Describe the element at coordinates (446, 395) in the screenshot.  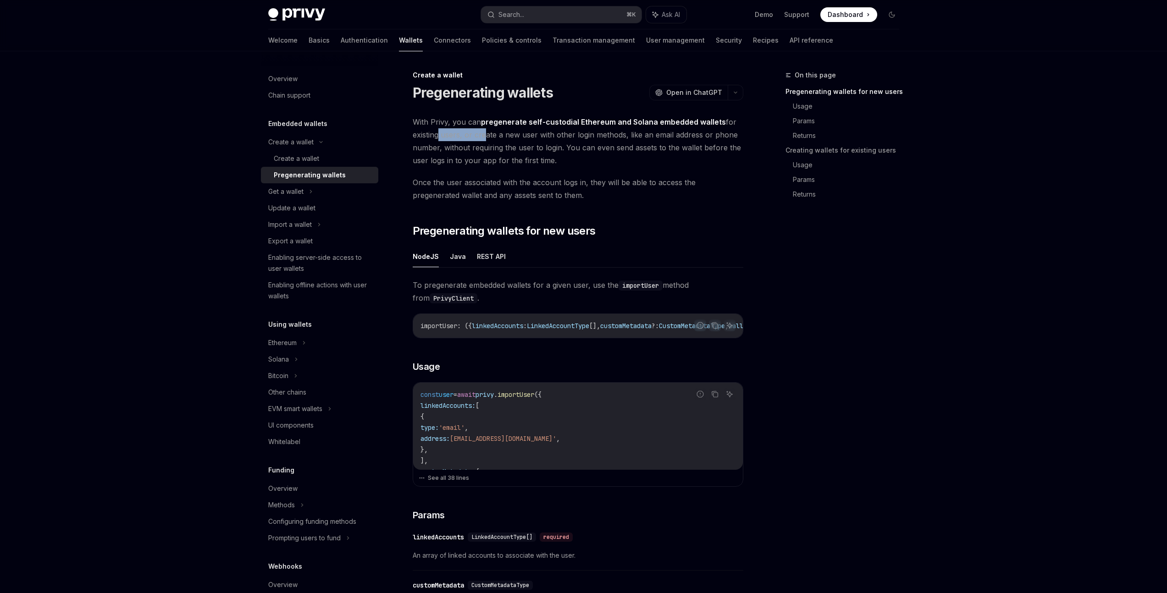
I see `span: user` at that location.